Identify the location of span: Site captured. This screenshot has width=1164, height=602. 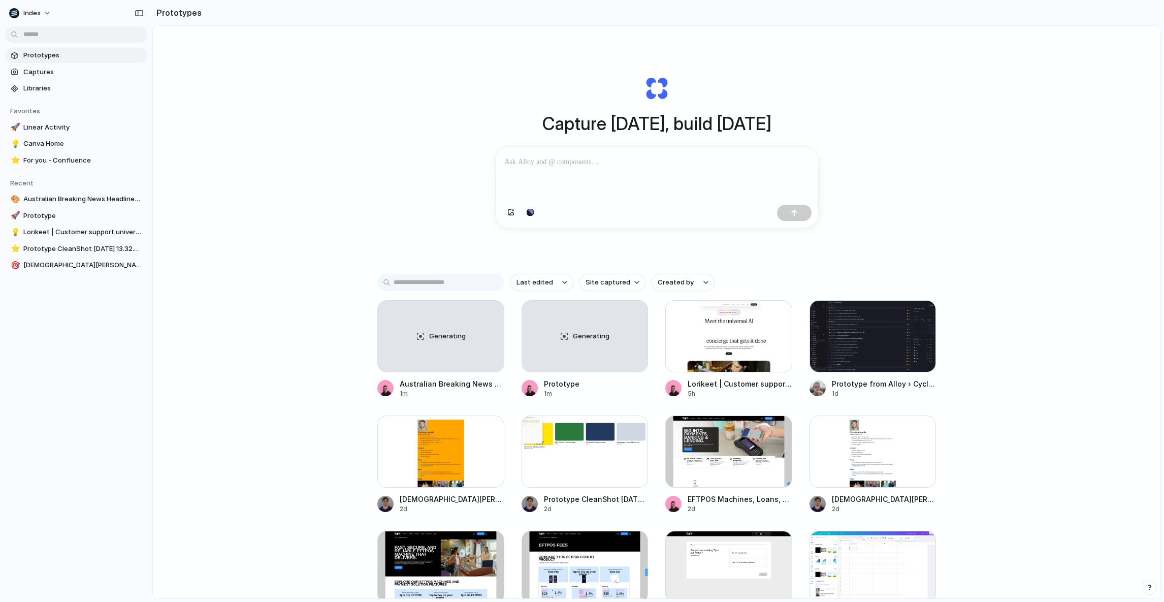
(608, 282).